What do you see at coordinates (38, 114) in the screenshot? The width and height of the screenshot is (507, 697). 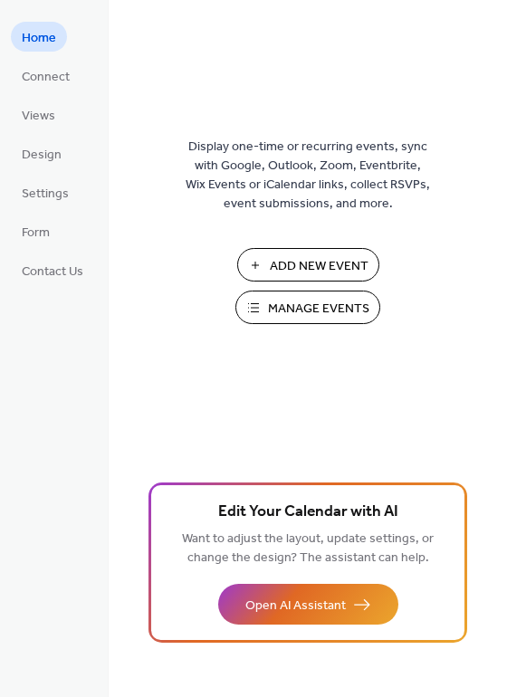 I see `a: Views` at bounding box center [38, 114].